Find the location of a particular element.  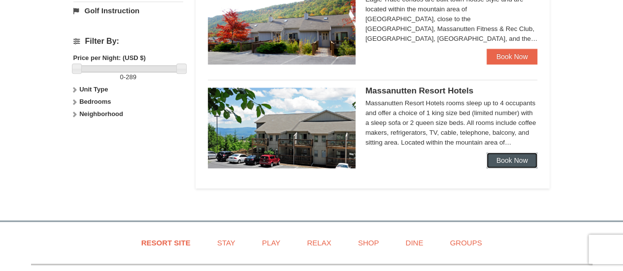

a: Resort Site is located at coordinates (166, 243).